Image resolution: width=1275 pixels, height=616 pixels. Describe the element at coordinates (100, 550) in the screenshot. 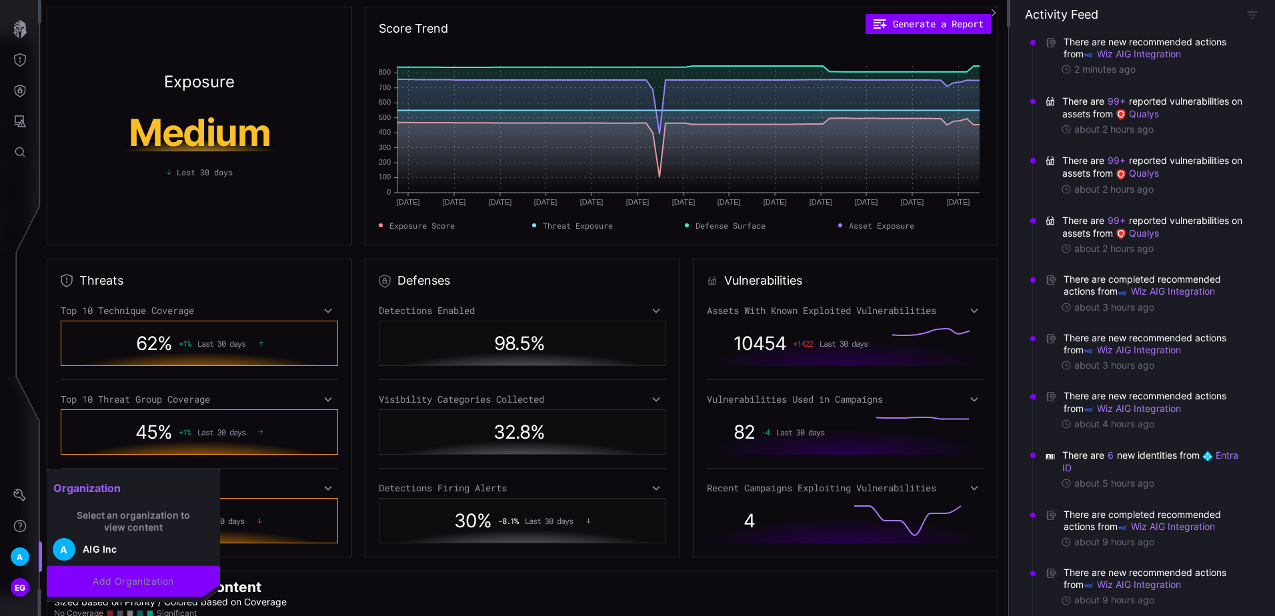

I see `div: AIG Inc` at that location.